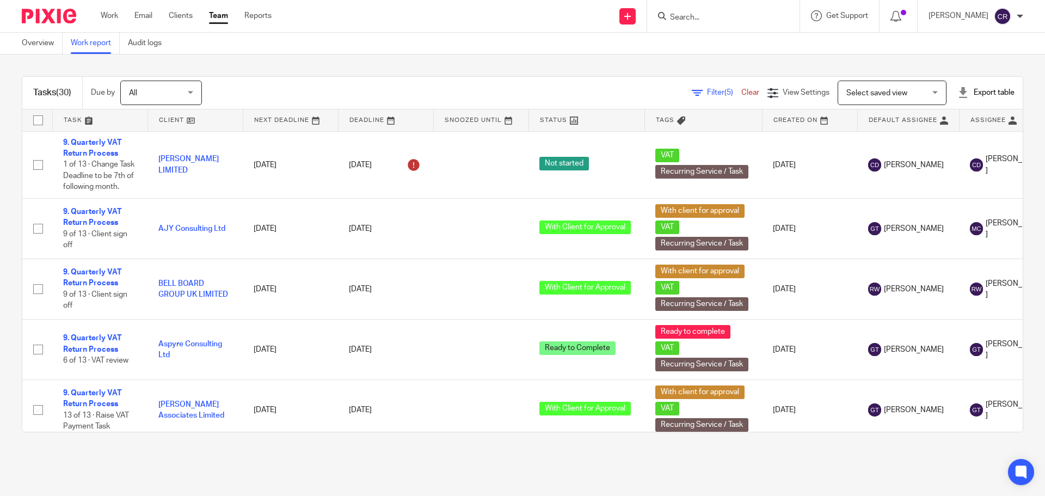 The image size is (1045, 496). I want to click on a: BELL BOARD GROUP UK LIMITED, so click(193, 289).